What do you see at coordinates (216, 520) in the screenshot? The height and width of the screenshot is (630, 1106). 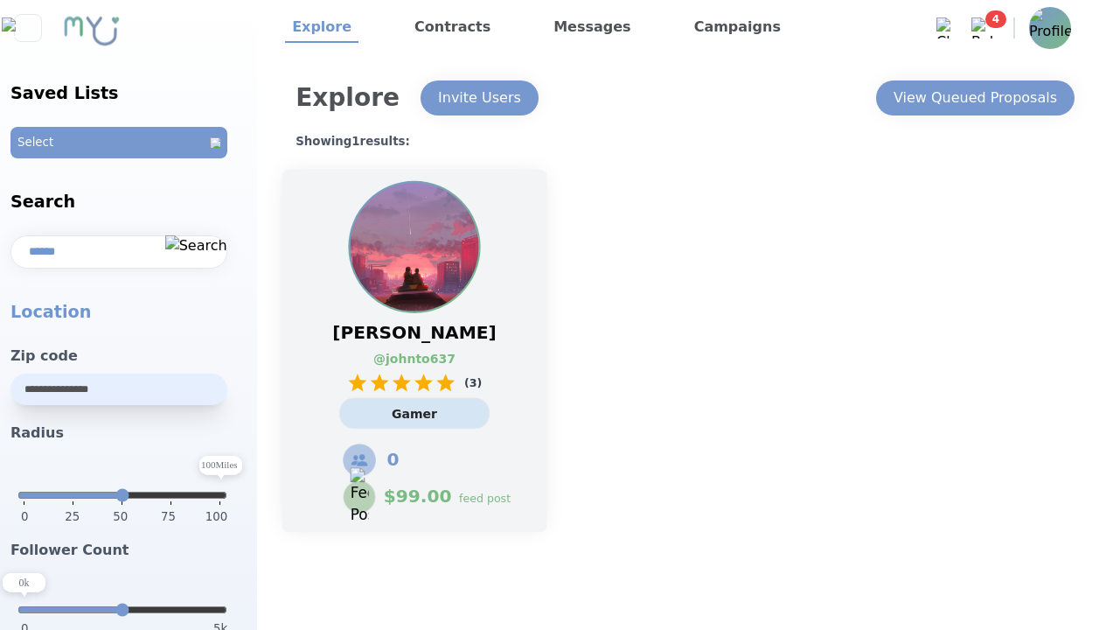 I see `span: 100` at bounding box center [216, 520].